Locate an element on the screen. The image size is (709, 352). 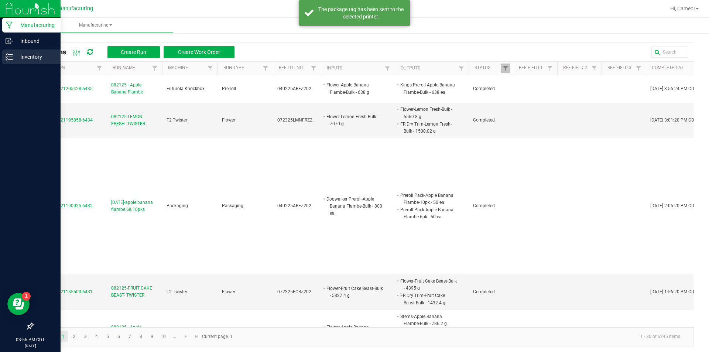
p: Manufacturing is located at coordinates (35, 25).